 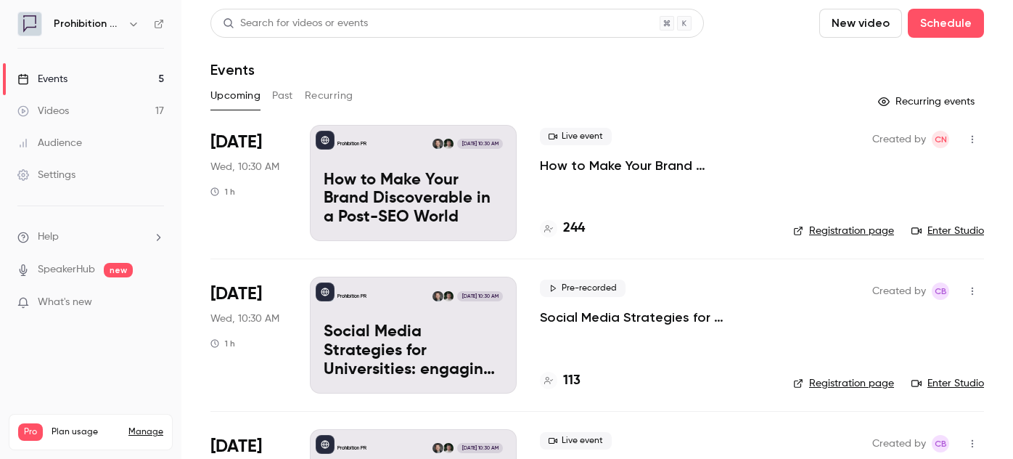 What do you see at coordinates (48, 237) in the screenshot?
I see `span: Help` at bounding box center [48, 237].